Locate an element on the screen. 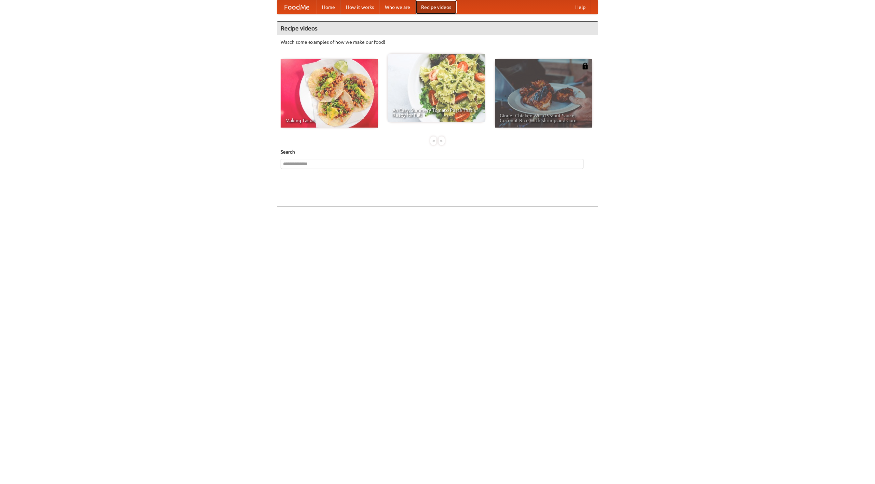  a: Home is located at coordinates (329, 7).